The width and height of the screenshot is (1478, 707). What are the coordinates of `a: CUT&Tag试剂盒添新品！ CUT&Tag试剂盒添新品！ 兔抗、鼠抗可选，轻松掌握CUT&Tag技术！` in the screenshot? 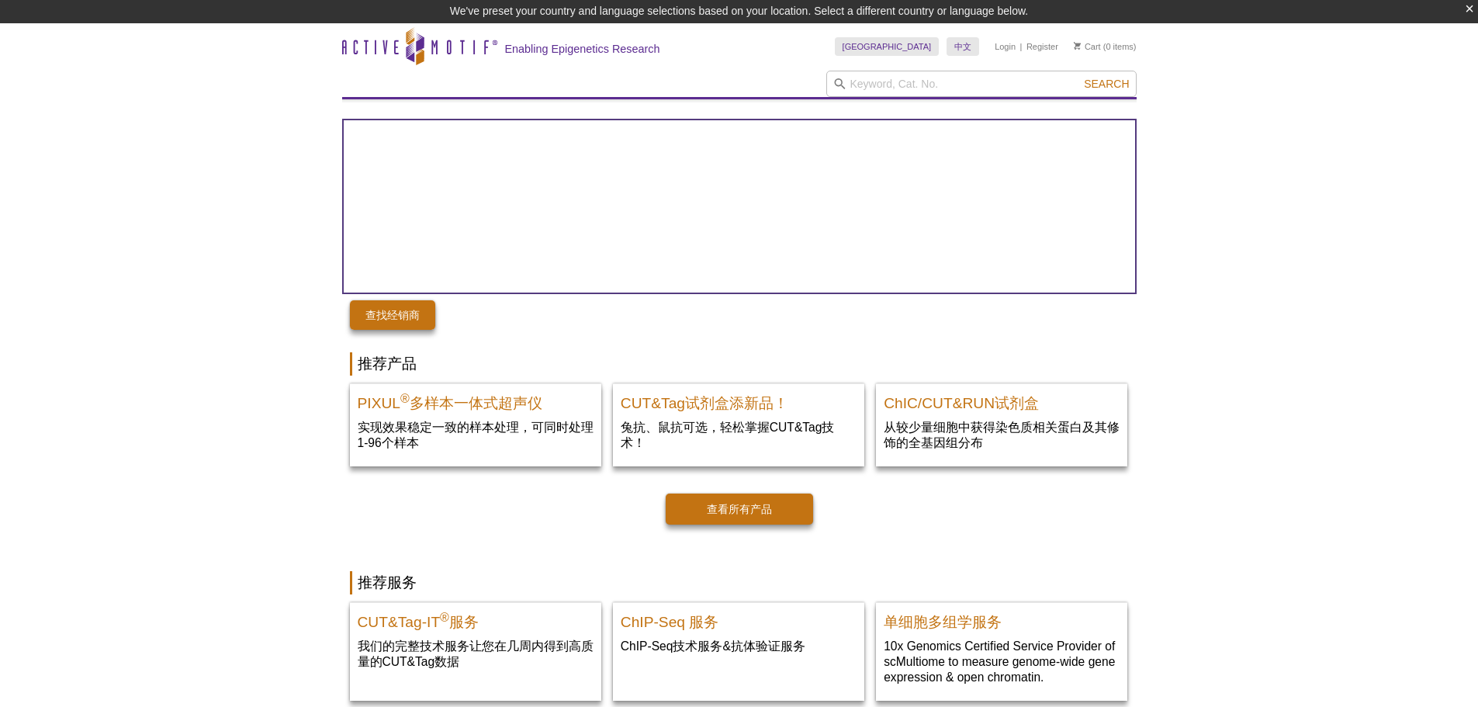 It's located at (739, 424).